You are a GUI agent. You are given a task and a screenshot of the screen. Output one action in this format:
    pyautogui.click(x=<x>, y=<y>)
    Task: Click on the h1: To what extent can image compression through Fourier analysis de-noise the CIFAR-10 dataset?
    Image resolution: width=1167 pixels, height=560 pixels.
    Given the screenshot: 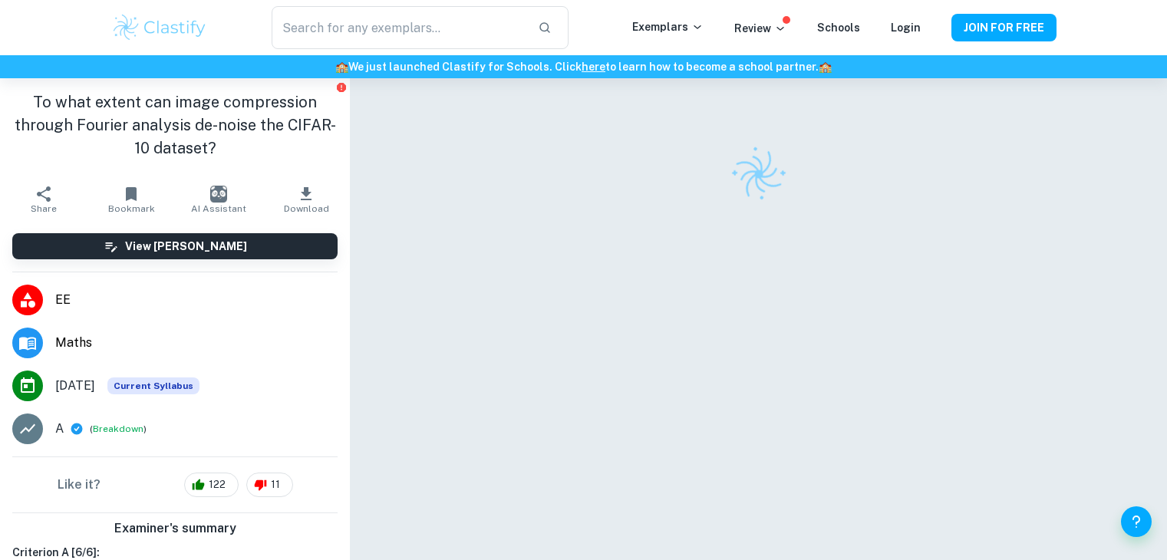 What is the action you would take?
    pyautogui.click(x=175, y=125)
    